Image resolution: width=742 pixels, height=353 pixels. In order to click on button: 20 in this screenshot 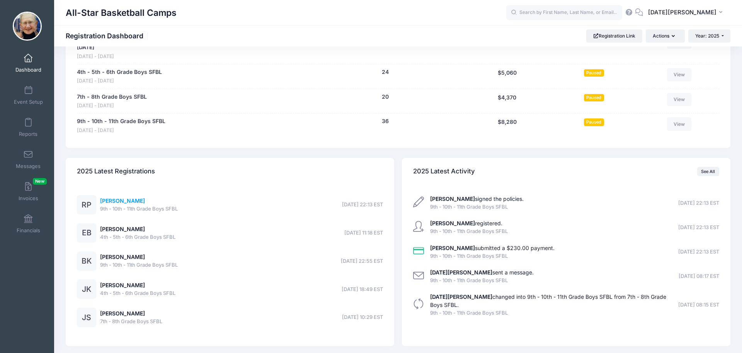, I will do `click(385, 97)`.